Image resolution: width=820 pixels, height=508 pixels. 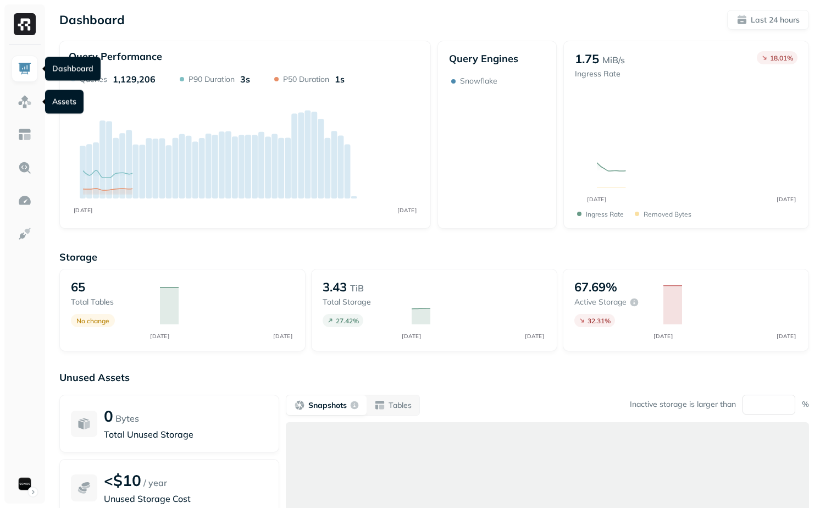 What do you see at coordinates (134, 79) in the screenshot?
I see `p: 1,129,206` at bounding box center [134, 79].